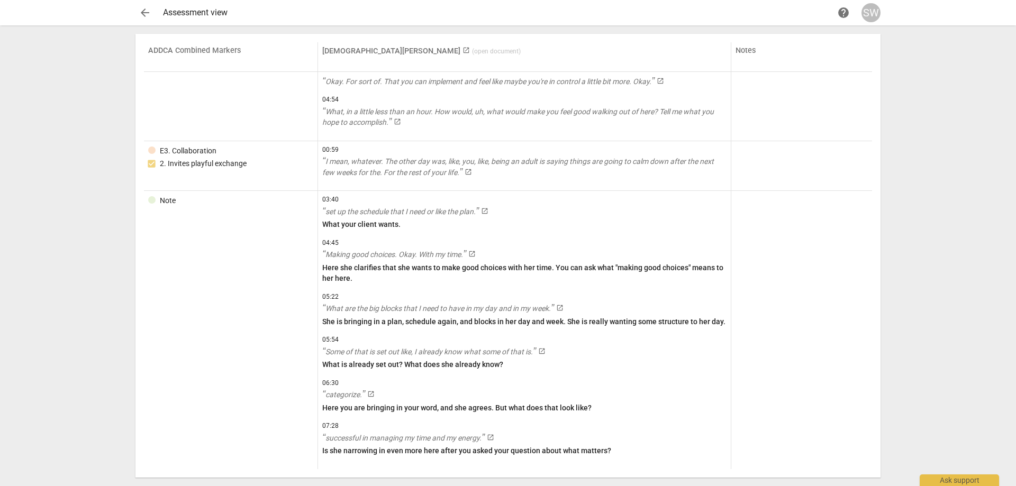 This screenshot has width=1016, height=486. What do you see at coordinates (524, 273) in the screenshot?
I see `p: Here she clarifies that she wants to make good choices with her time. You can ask what "making go...` at bounding box center [524, 273].